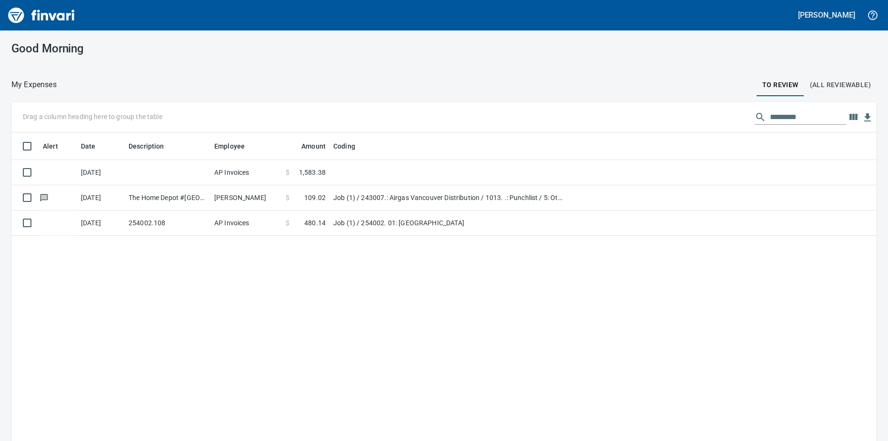 The image size is (888, 441). What do you see at coordinates (449, 198) in the screenshot?
I see `td: Job (1) / 243007.: Airgas Vancouver Distribution / 1013. .: Punchlist / 5: Other` at bounding box center [449, 198].